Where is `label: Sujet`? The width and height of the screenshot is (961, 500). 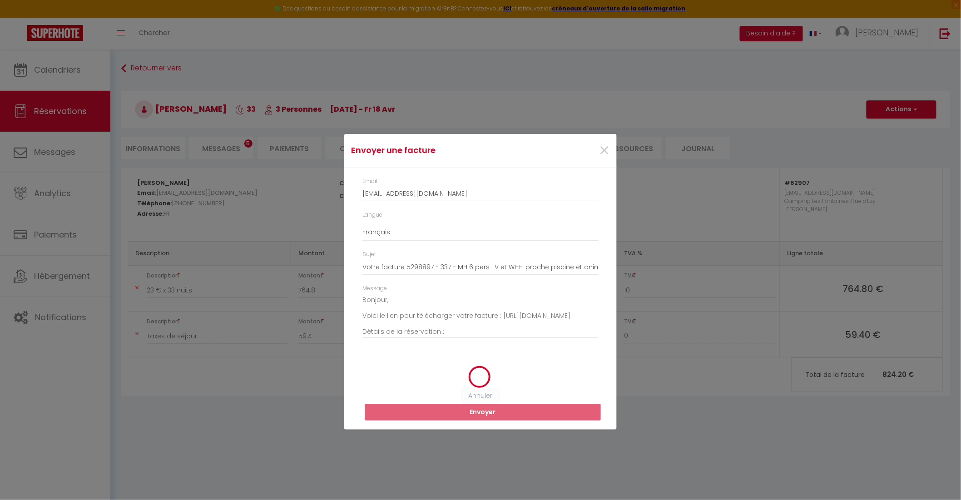 label: Sujet is located at coordinates (369, 254).